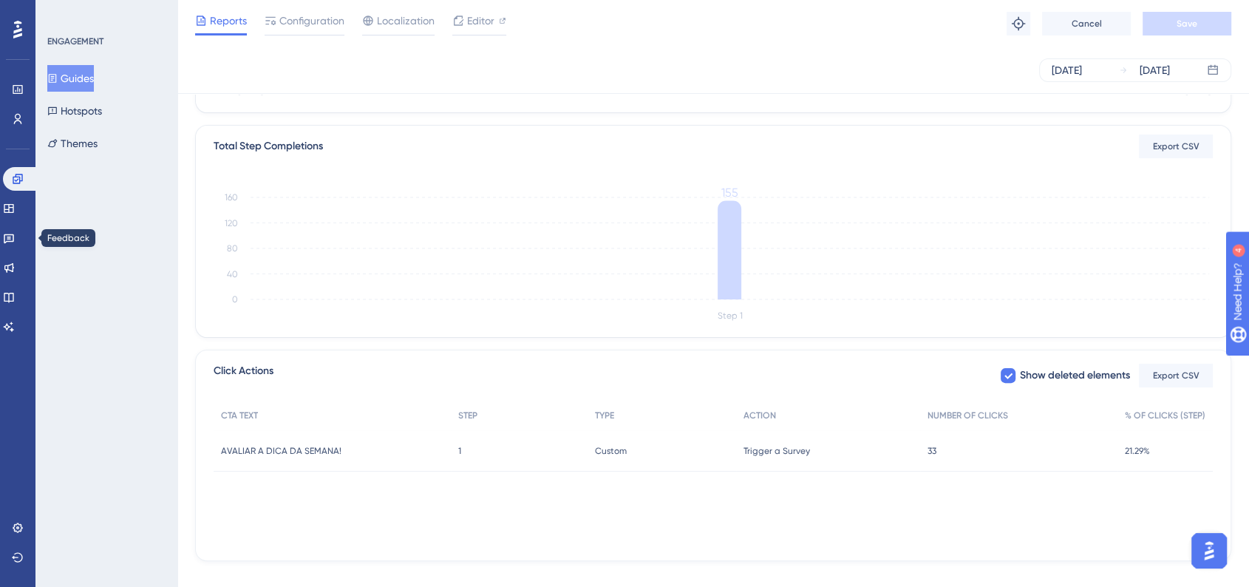 The width and height of the screenshot is (1249, 587). What do you see at coordinates (232, 274) in the screenshot?
I see `tspan: 40` at bounding box center [232, 274].